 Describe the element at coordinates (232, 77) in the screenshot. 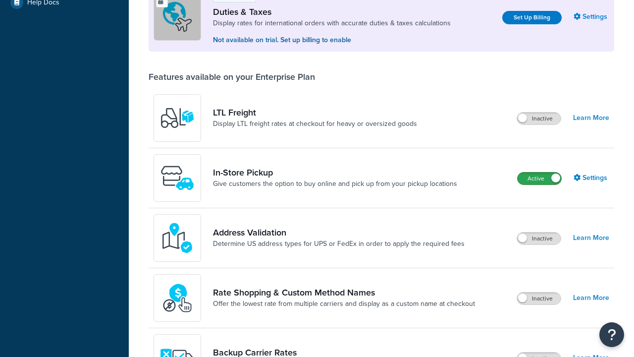

I see `div: Features available on your Enterprise Plan` at that location.